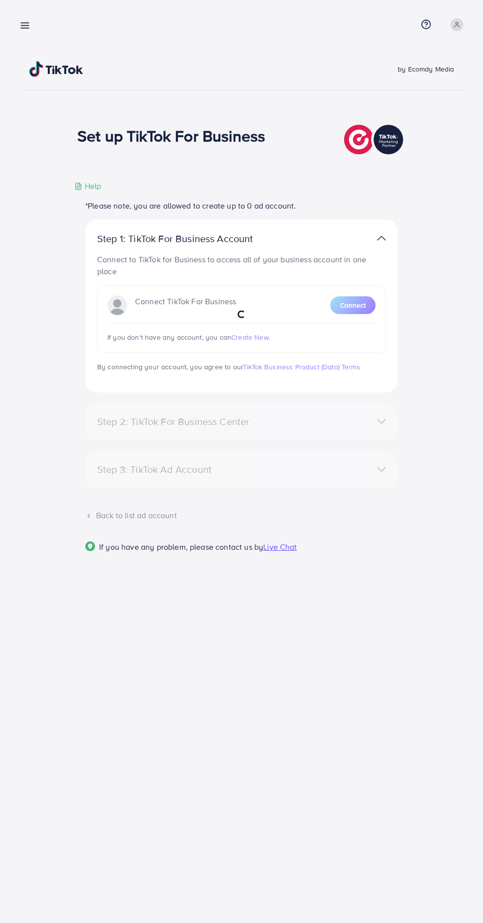  What do you see at coordinates (242, 206) in the screenshot?
I see `p: *Please note, you are allowed to create up to 0 ad account.` at bounding box center [242, 206].